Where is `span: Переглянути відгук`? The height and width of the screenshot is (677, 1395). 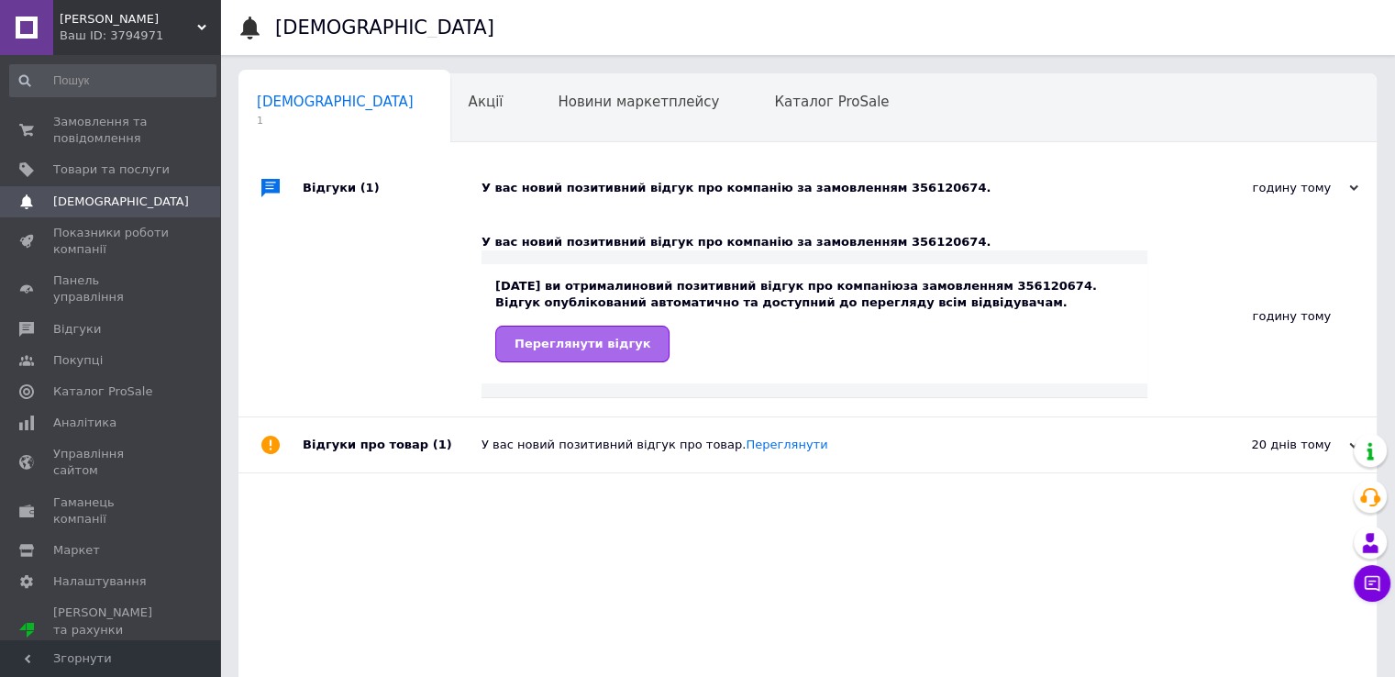 span: Переглянути відгук is located at coordinates (583, 343).